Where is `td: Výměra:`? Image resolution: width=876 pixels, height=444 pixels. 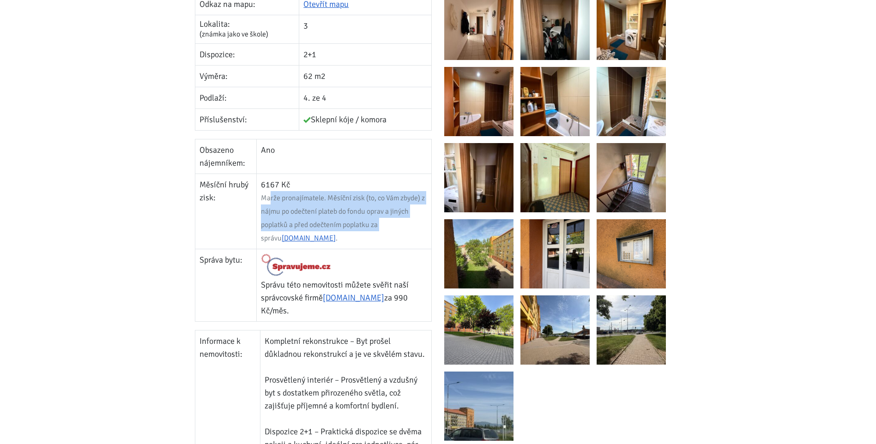 td: Výměra: is located at coordinates (247, 76).